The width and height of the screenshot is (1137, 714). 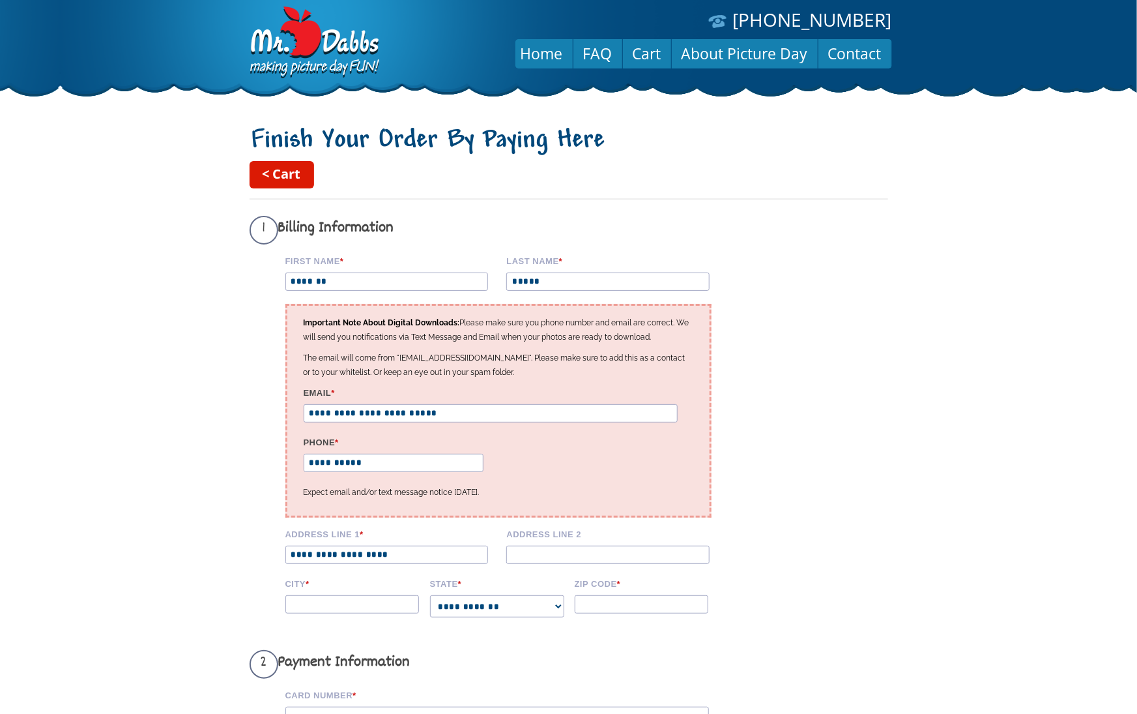 What do you see at coordinates (489, 230) in the screenshot?
I see `h3: Billing Information` at bounding box center [489, 230].